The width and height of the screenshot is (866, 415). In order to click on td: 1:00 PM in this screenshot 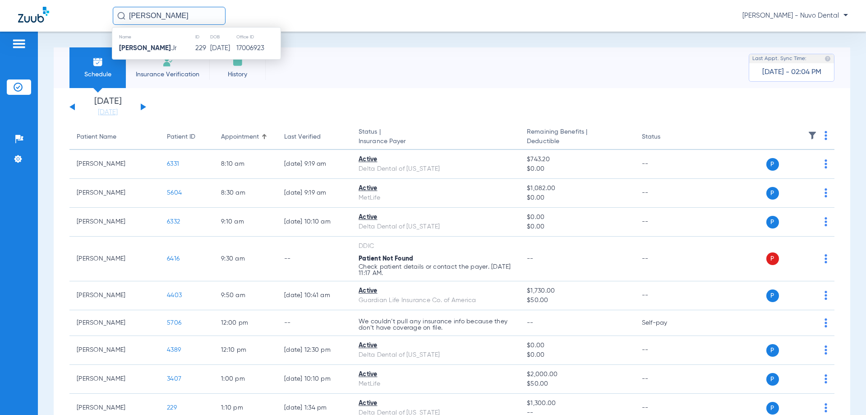, I will do `click(245, 379)`.